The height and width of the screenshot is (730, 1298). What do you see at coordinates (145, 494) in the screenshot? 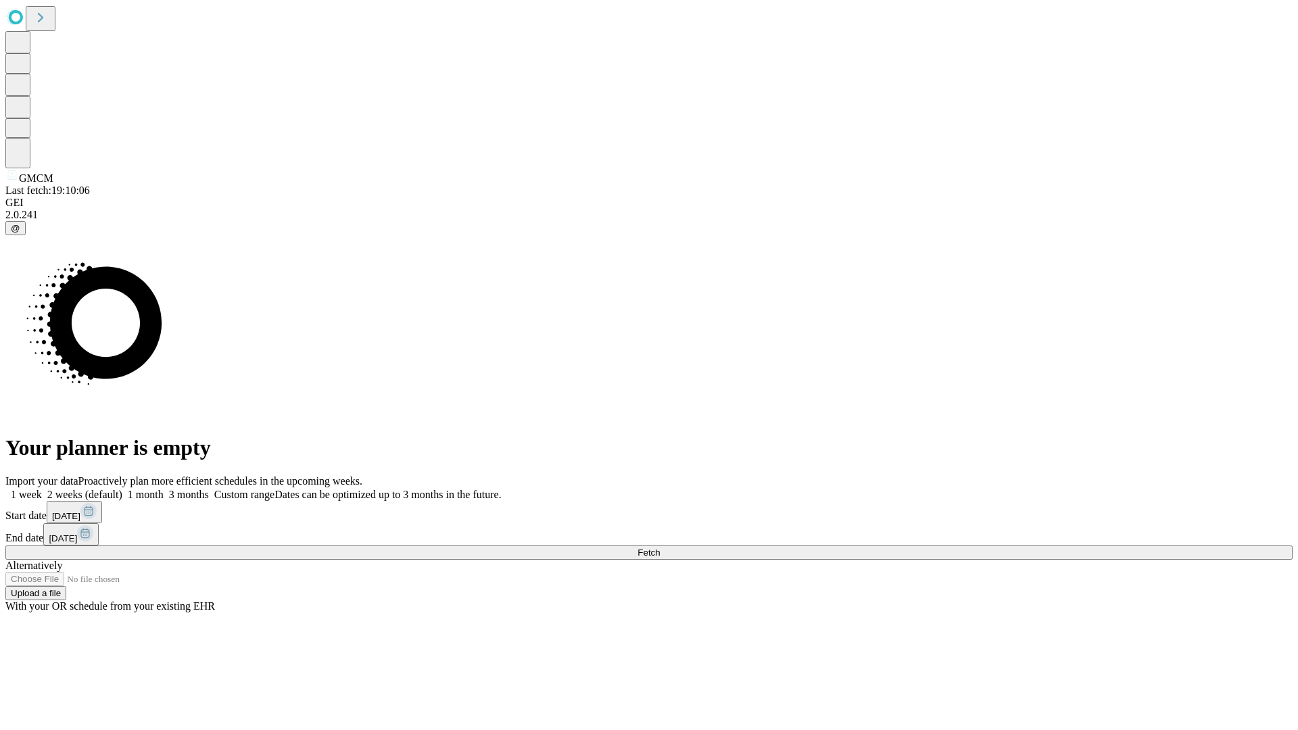
I see `span: 1 month` at bounding box center [145, 494].